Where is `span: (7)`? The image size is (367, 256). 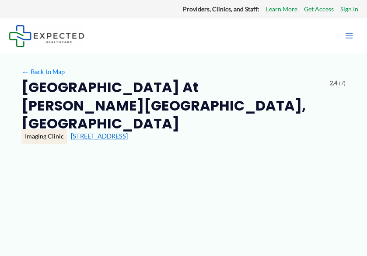
span: (7) is located at coordinates (342, 83).